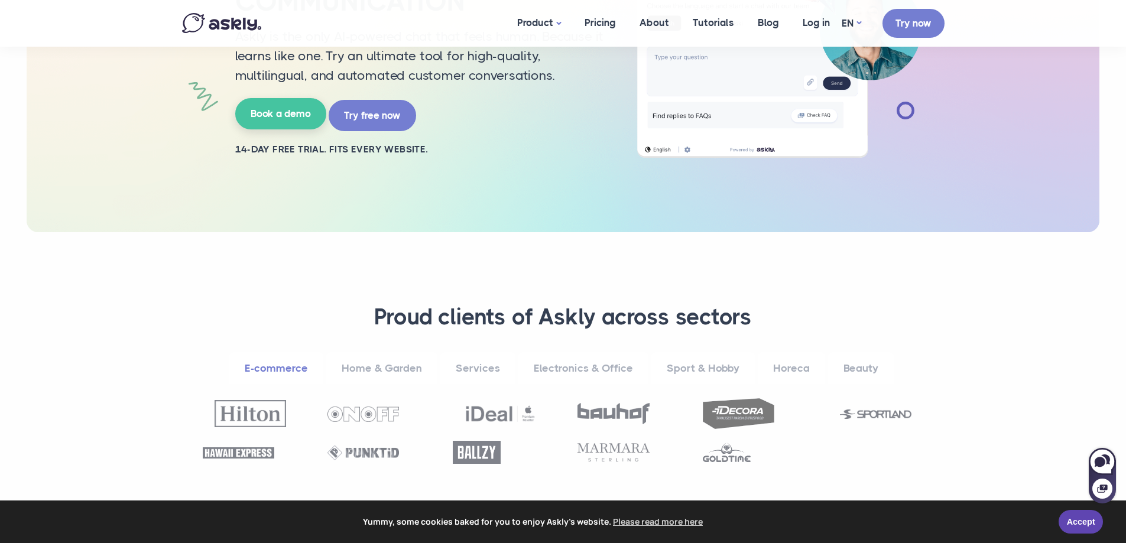 Image resolution: width=1126 pixels, height=543 pixels. What do you see at coordinates (238, 453) in the screenshot?
I see `img: Hawaii Express` at bounding box center [238, 453].